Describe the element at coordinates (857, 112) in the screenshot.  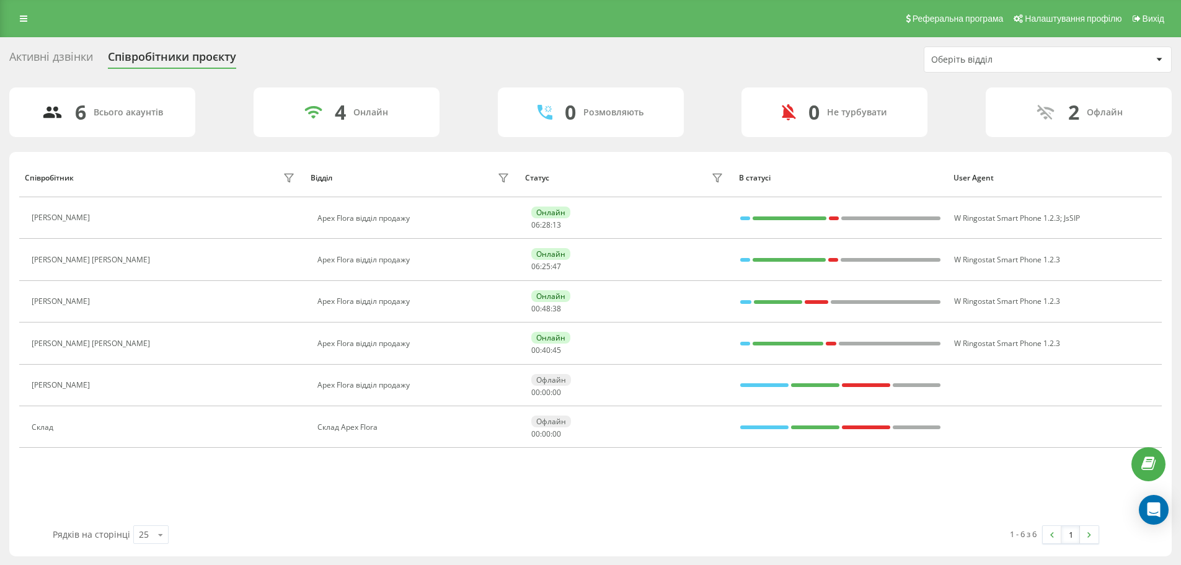
I see `div: Не турбувати` at that location.